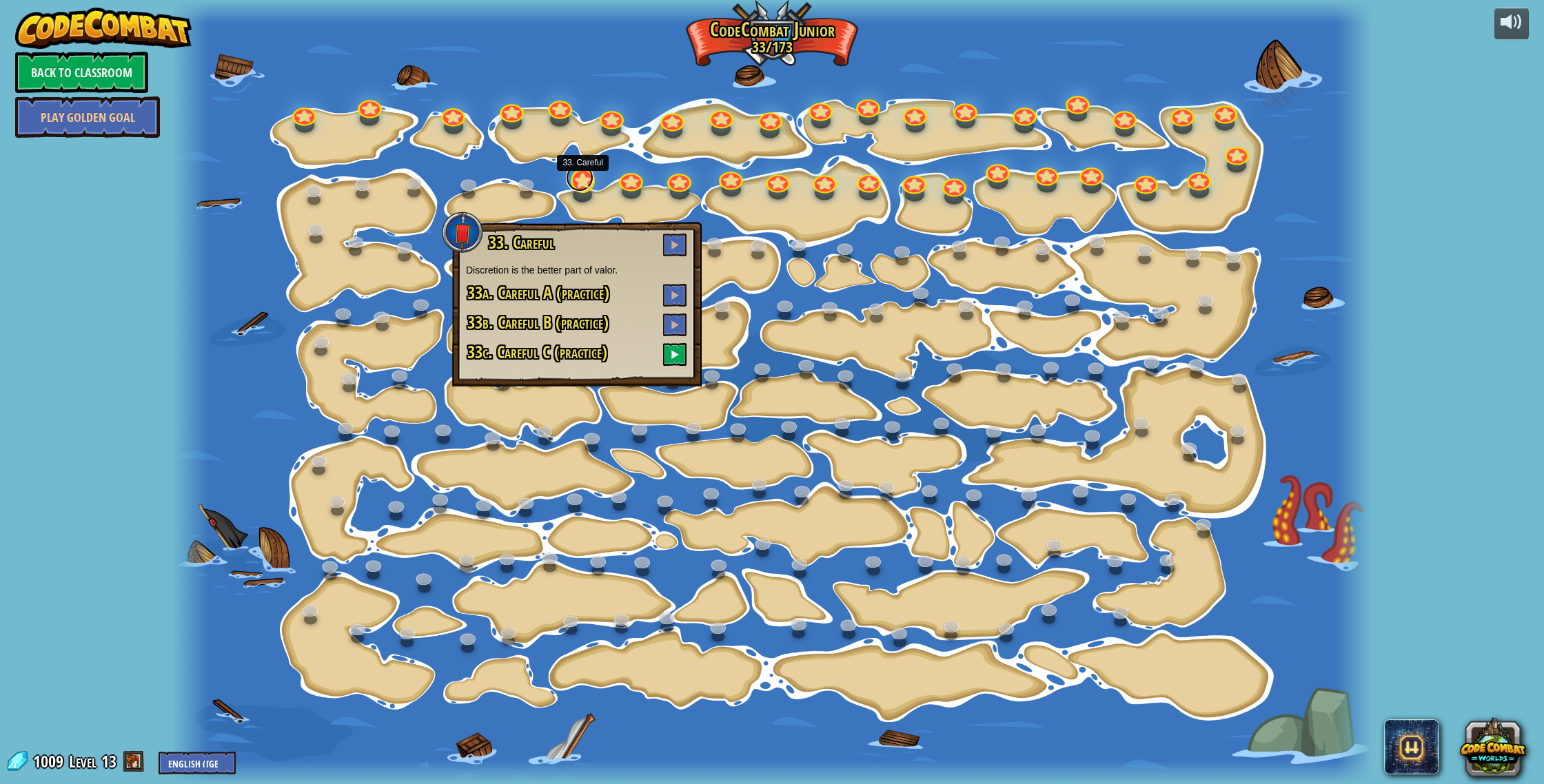  Describe the element at coordinates (103, 28) in the screenshot. I see `img: CodeCombat - Learn how to code by playing a game` at that location.